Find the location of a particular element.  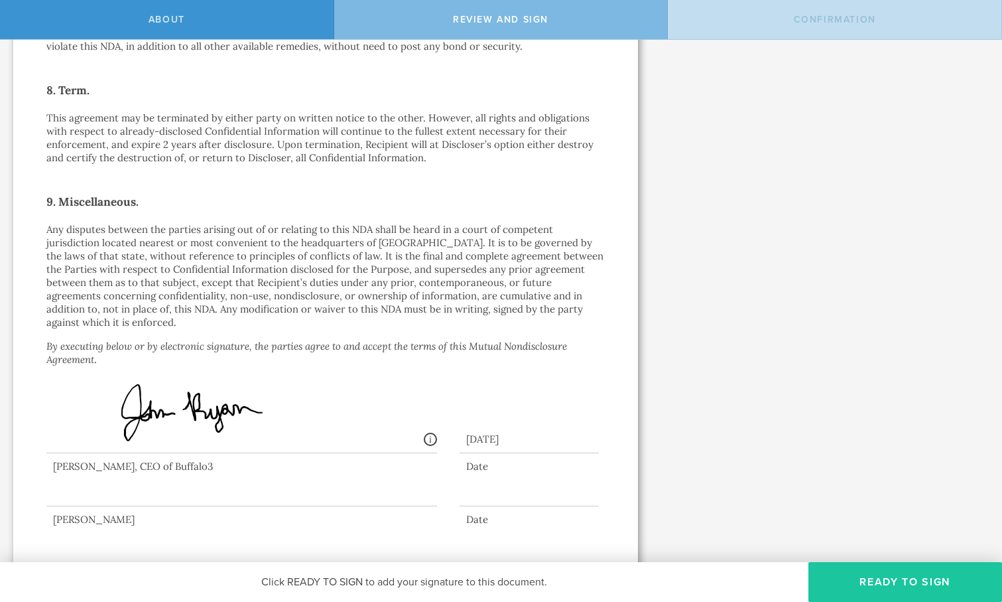

p: Any disputes between the parties arising out of or relating to this NDA shall be heard in a court... is located at coordinates (326, 276).